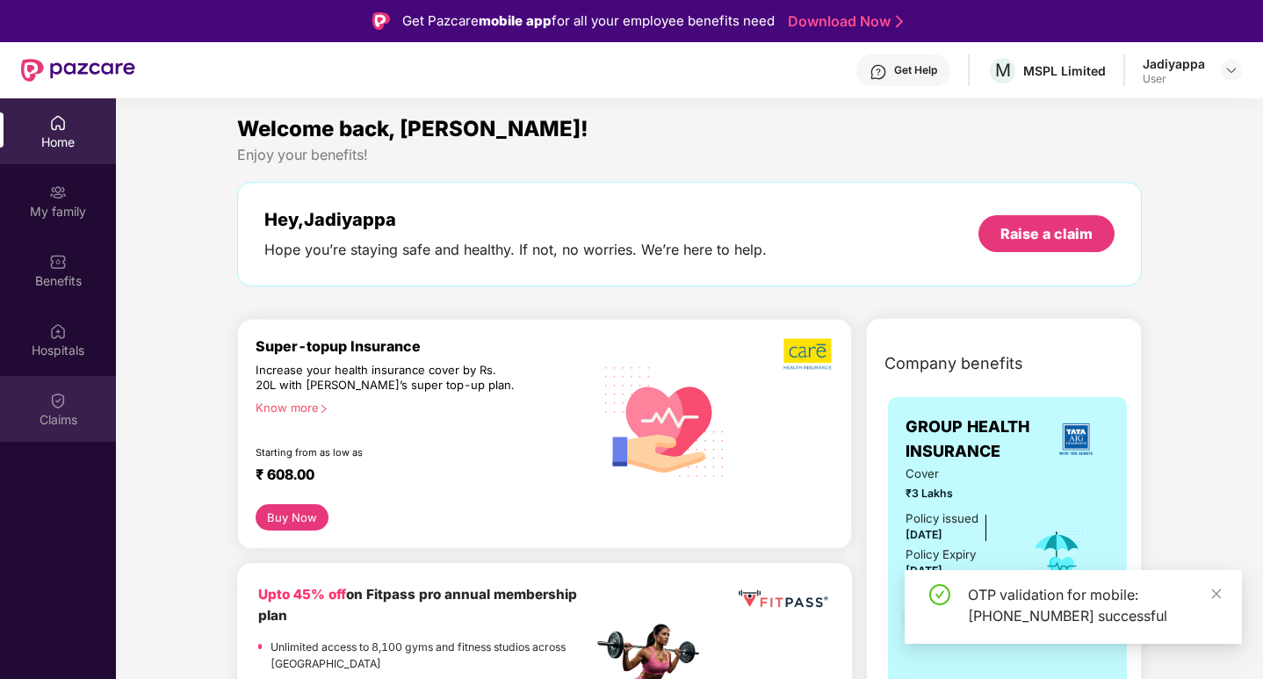  Describe the element at coordinates (689, 155) in the screenshot. I see `div: Enjoy your benefits!` at that location.